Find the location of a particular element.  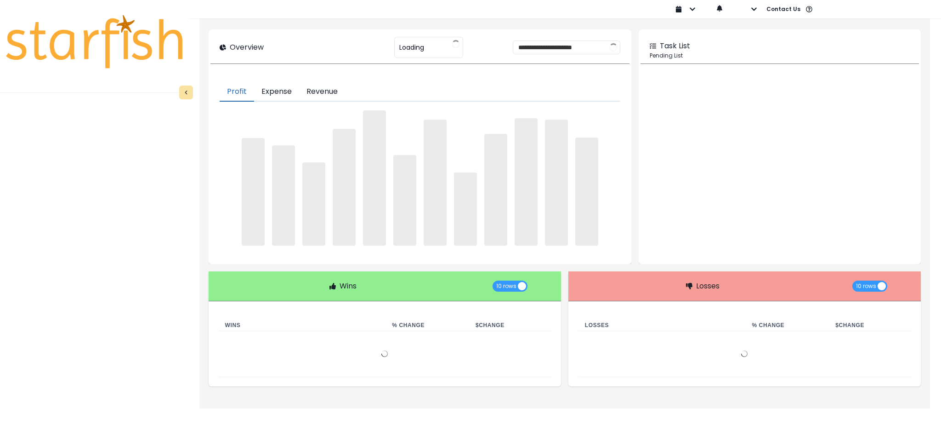

th: Wins is located at coordinates (301, 325).